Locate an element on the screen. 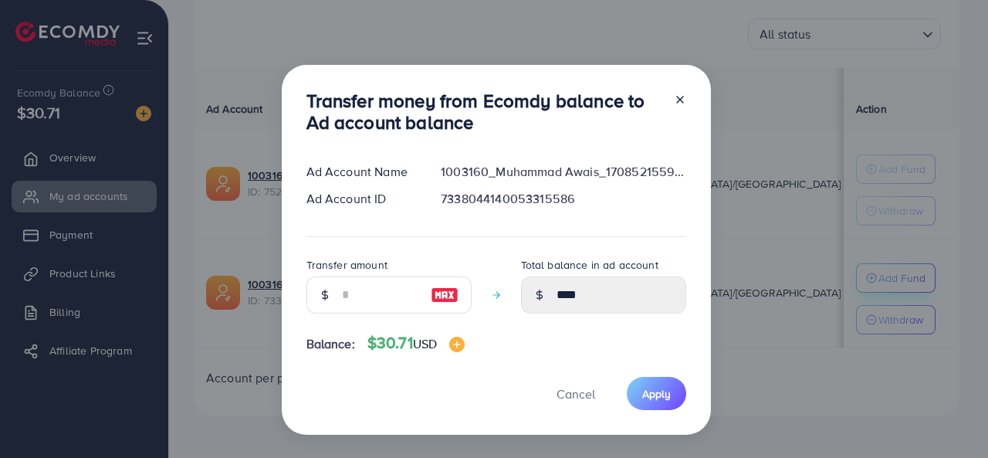  button: Cancel is located at coordinates (576, 393).